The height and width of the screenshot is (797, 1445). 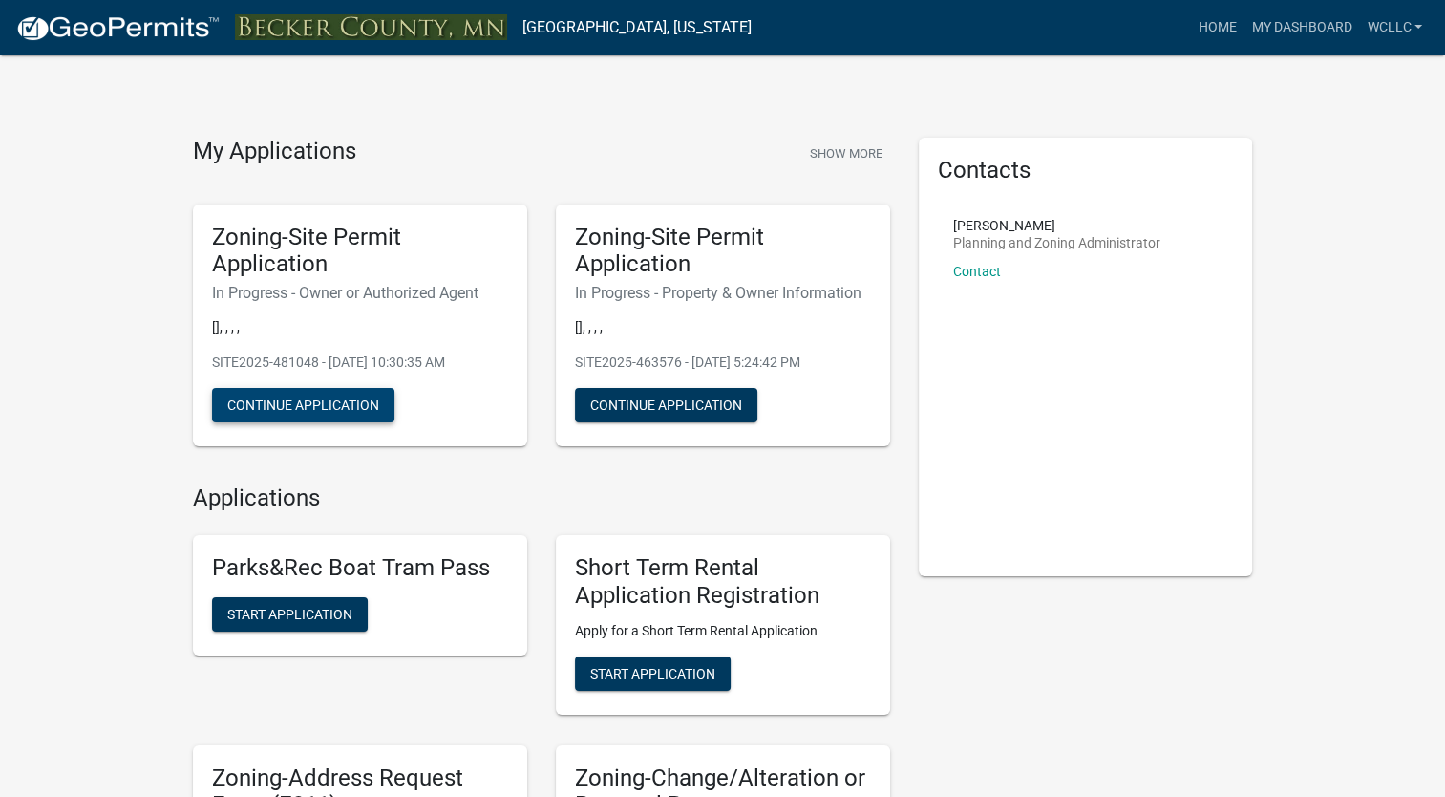 I want to click on h6: In Progress - Property & Owner Information, so click(x=723, y=292).